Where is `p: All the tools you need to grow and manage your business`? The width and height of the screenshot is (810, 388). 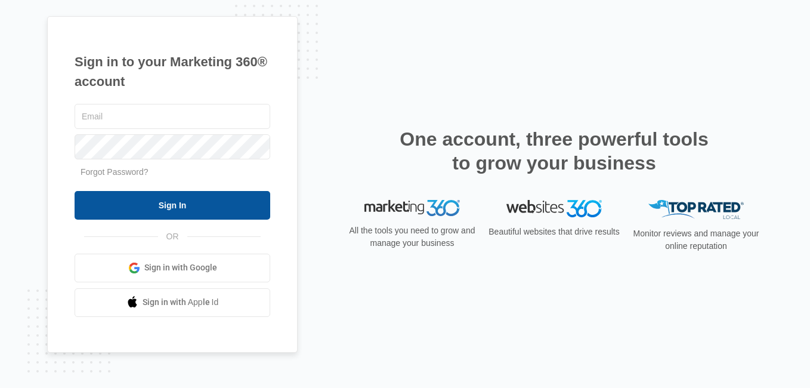 p: All the tools you need to grow and manage your business is located at coordinates (412, 237).